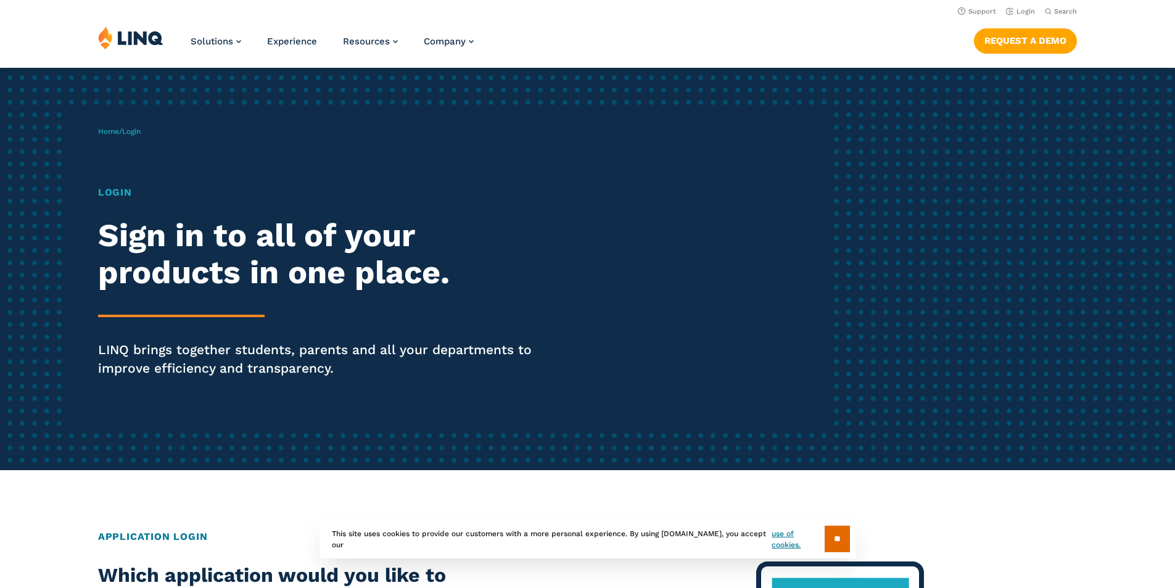 This screenshot has width=1175, height=588. Describe the element at coordinates (1065, 11) in the screenshot. I see `span: Search` at that location.